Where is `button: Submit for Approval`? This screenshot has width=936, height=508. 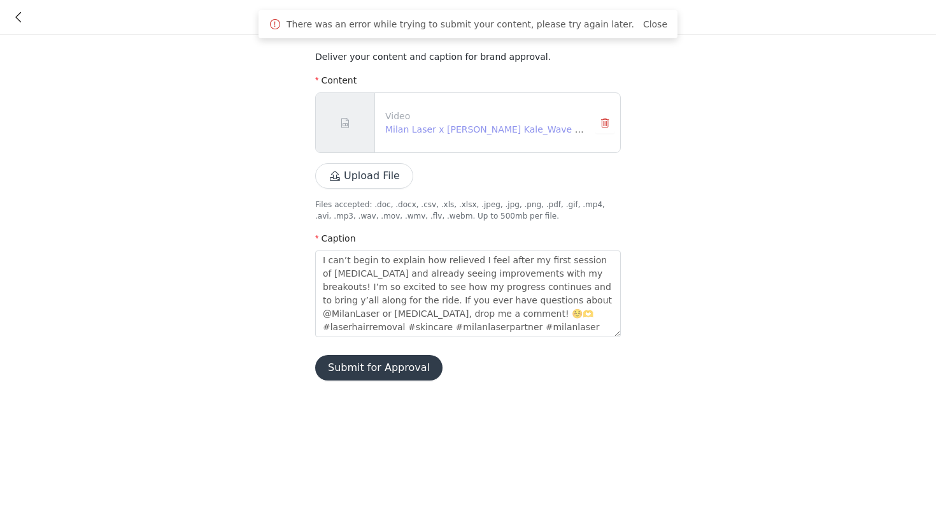 button: Submit for Approval is located at coordinates (379, 368).